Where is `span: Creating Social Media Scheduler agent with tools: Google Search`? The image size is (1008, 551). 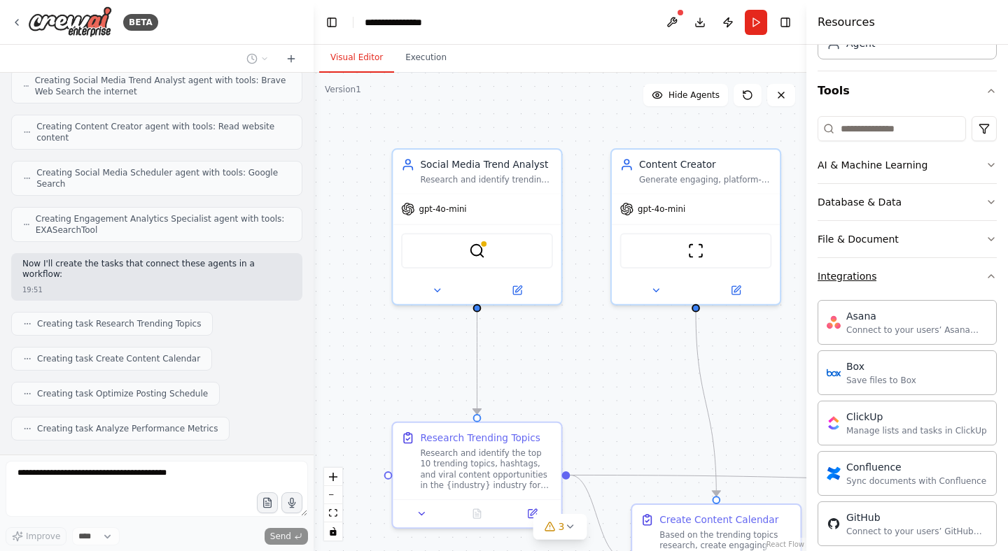
span: Creating Social Media Scheduler agent with tools: Google Search is located at coordinates (163, 178).